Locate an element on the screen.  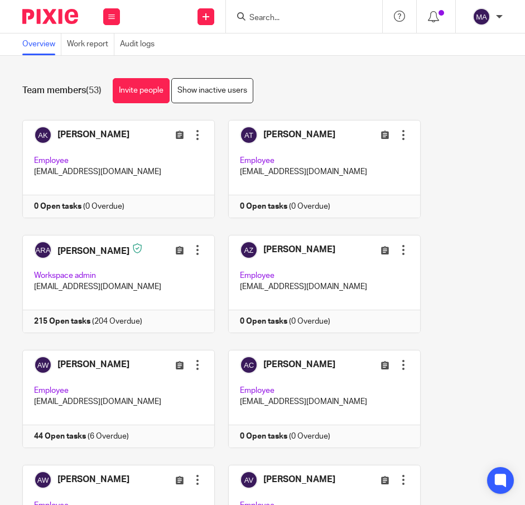
h1: Team members is located at coordinates (62, 90).